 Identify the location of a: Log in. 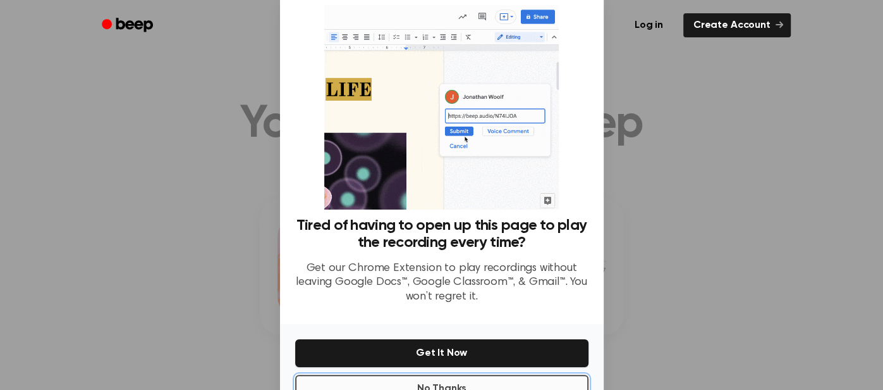
(649, 25).